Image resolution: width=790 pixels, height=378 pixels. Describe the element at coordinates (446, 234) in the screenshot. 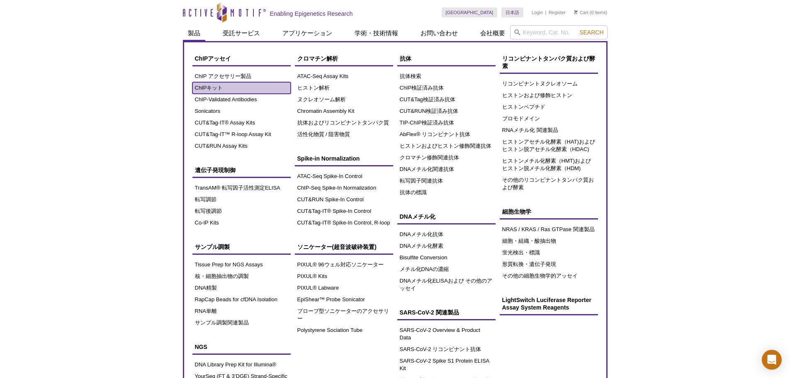

I see `a: DNAメチル化抗体` at that location.